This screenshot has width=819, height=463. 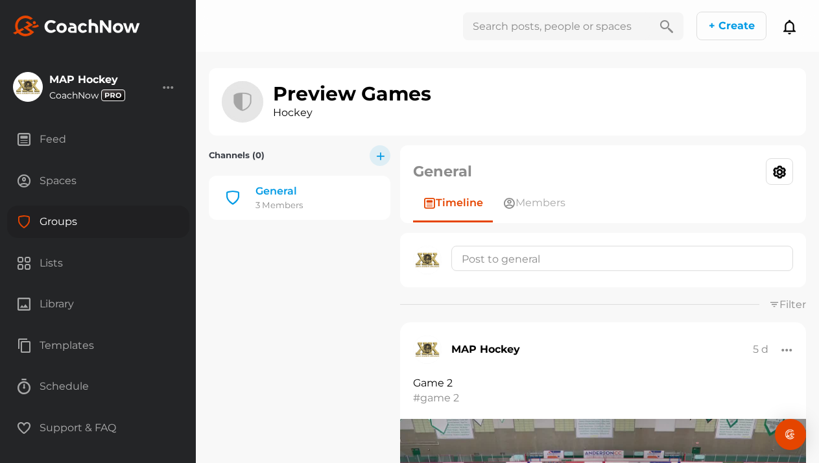 What do you see at coordinates (98, 139) in the screenshot?
I see `div: Feed` at bounding box center [98, 139].